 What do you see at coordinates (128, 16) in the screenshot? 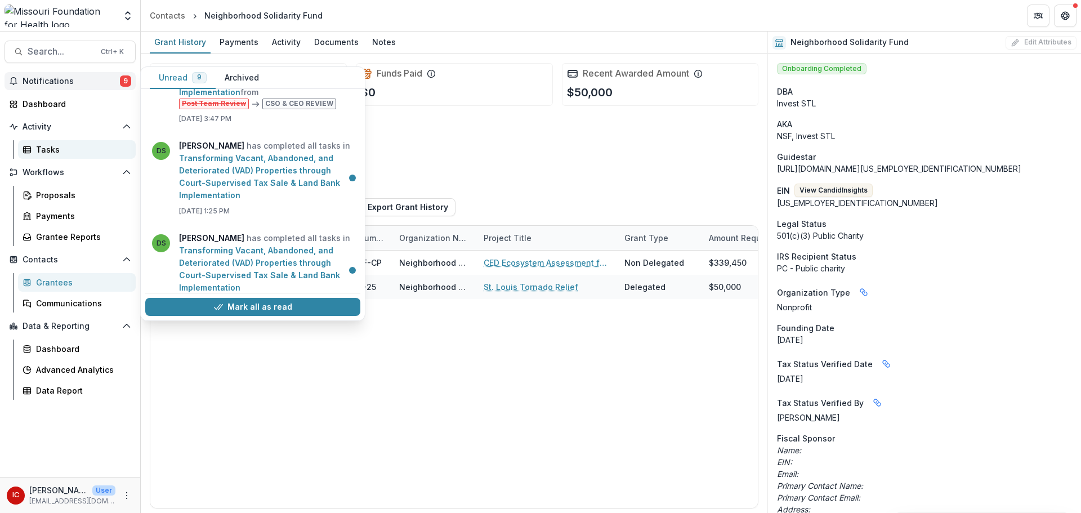
I see `button: Open entity switcher` at bounding box center [128, 16].